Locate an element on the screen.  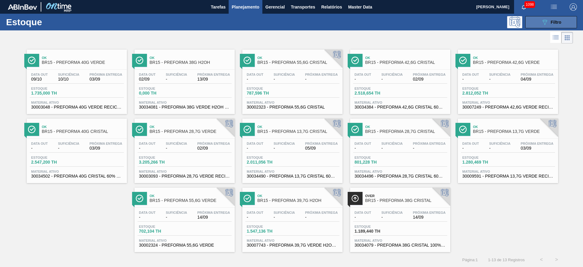
button: Filtro is located at coordinates (551, 22).